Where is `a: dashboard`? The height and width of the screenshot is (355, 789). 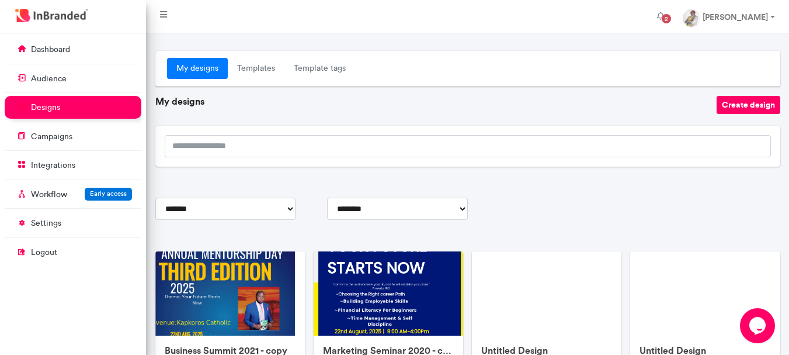
a: dashboard is located at coordinates (73, 49).